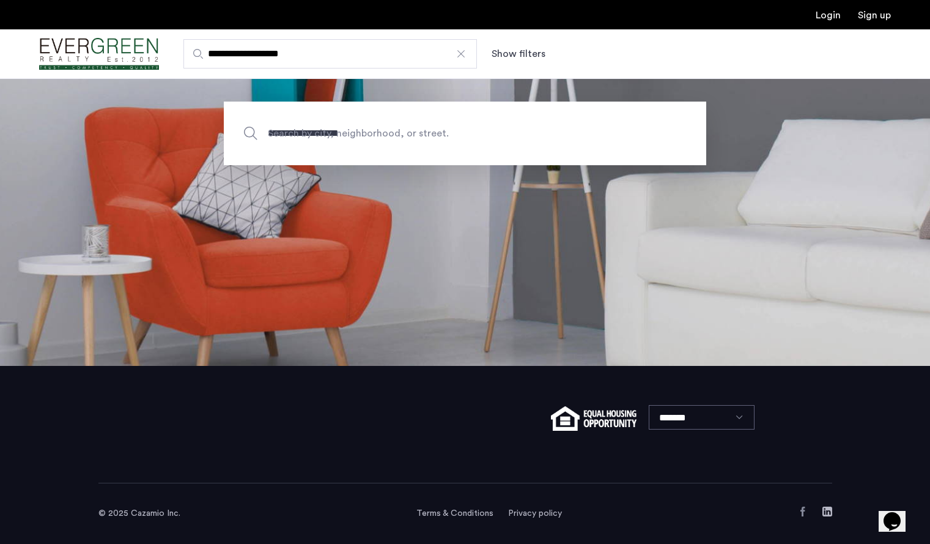 This screenshot has width=930, height=544. Describe the element at coordinates (828, 511) in the screenshot. I see `a: LinkedIn` at that location.